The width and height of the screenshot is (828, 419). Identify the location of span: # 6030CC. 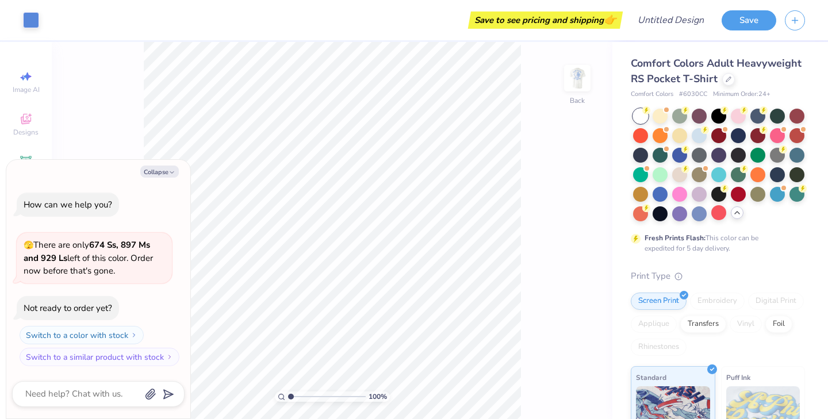
(693, 94).